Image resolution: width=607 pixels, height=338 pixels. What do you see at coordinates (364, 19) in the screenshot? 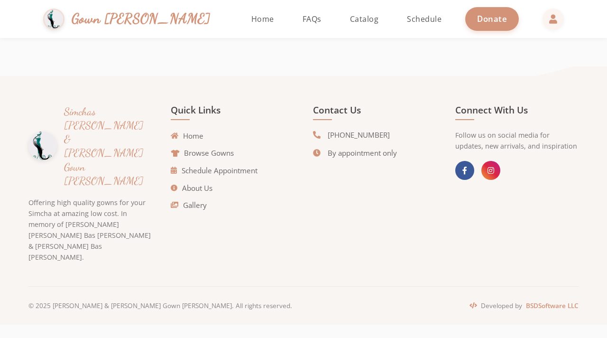
I see `span: Catalog` at bounding box center [364, 19].